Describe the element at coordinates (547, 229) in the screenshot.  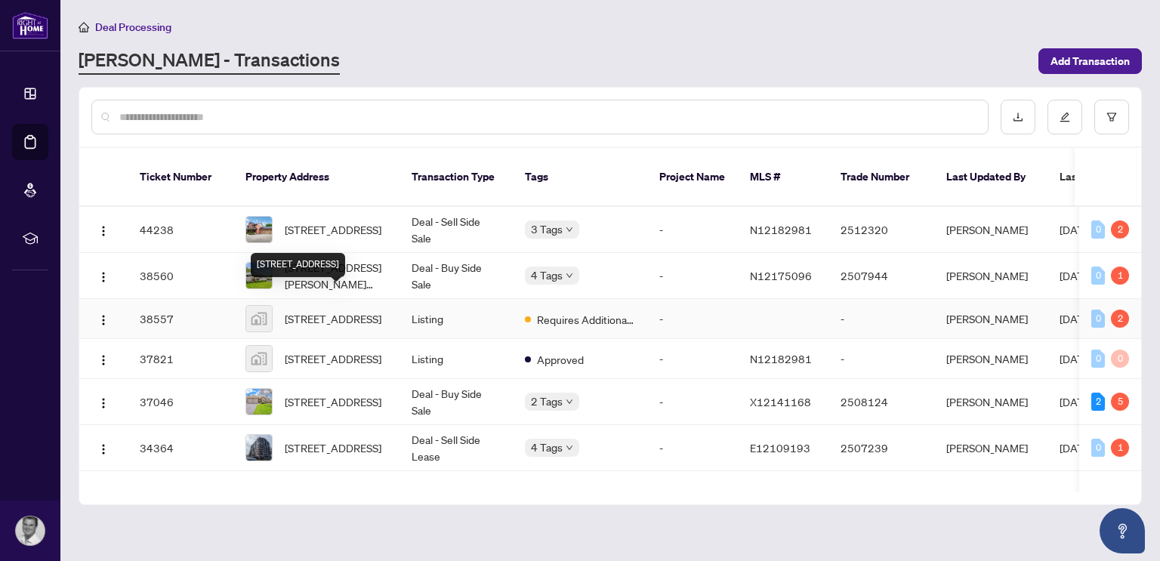
I see `span: 3 Tags` at that location.